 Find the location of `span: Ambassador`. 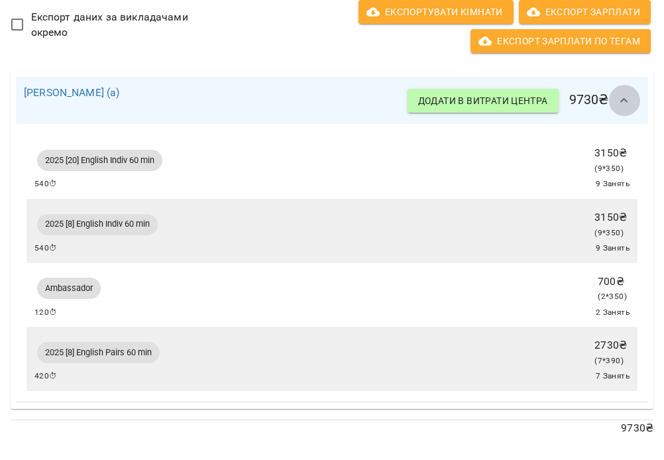

span: Ambassador is located at coordinates (69, 288).